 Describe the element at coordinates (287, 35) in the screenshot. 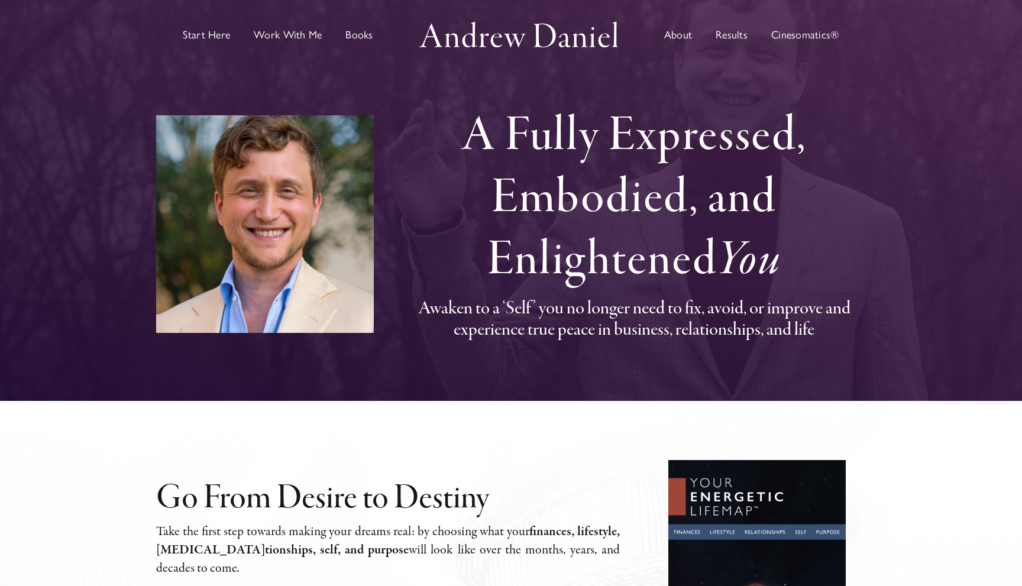

I see `a: Work with Andrew in groups or private sessions` at that location.